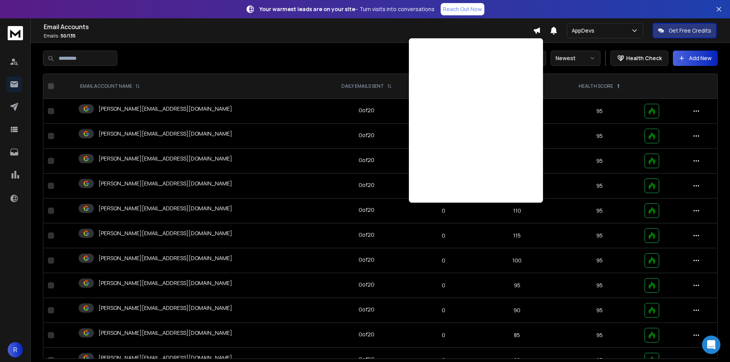 The width and height of the screenshot is (730, 362). What do you see at coordinates (684, 31) in the screenshot?
I see `button: Get Free Credits` at bounding box center [684, 31].